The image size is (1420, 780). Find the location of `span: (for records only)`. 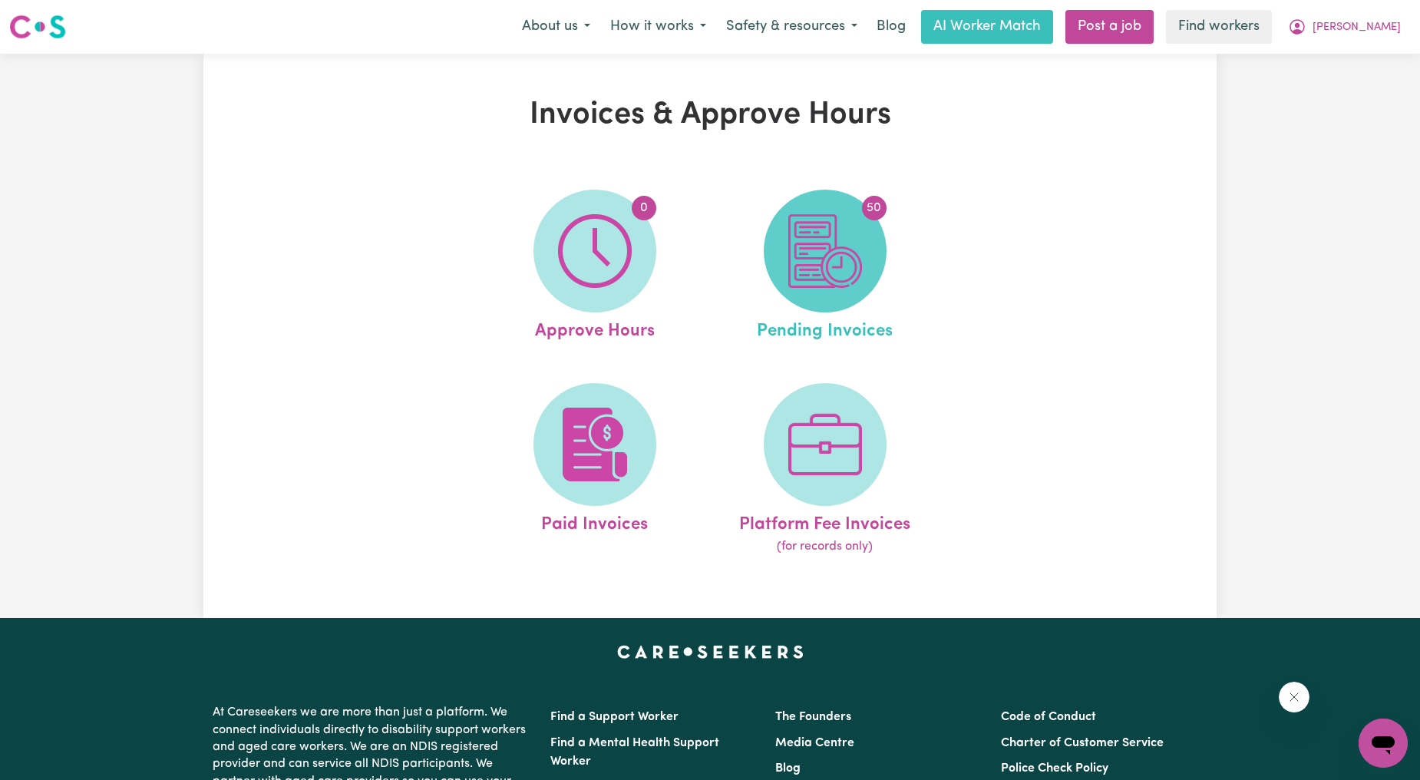

span: (for records only) is located at coordinates (825, 547).